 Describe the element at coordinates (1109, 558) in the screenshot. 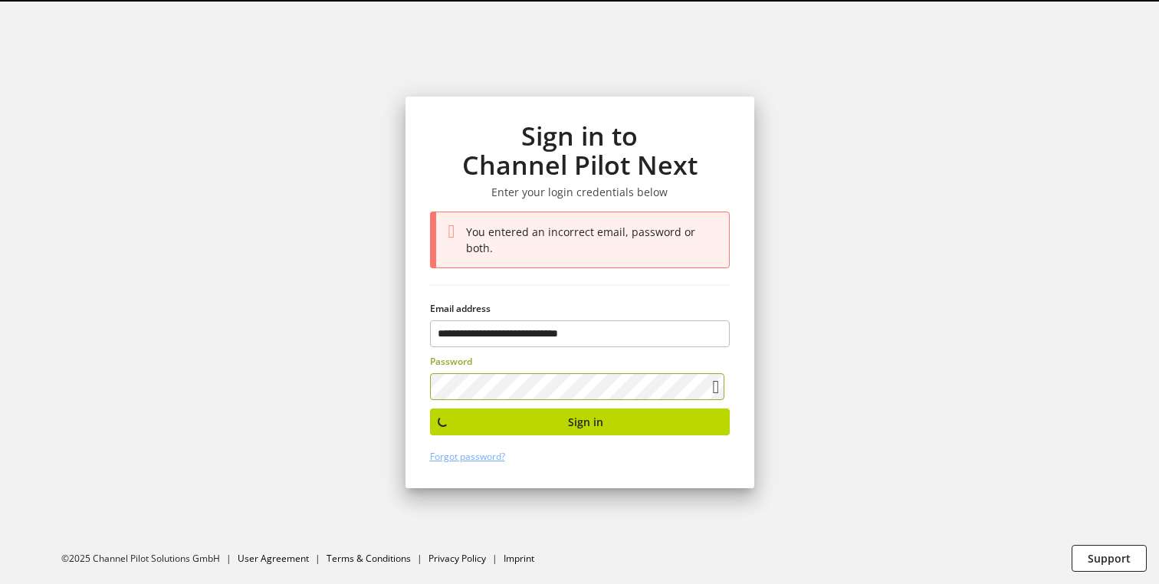

I see `button: Support` at that location.